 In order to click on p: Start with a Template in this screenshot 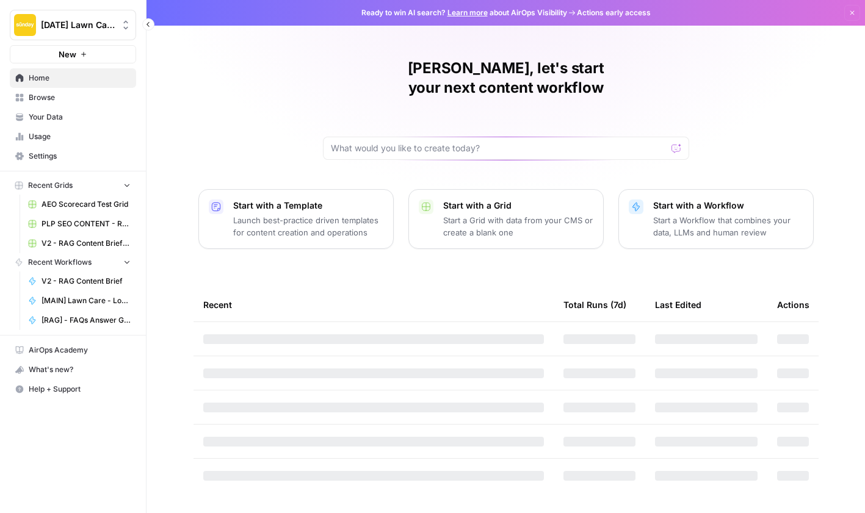, I will do `click(308, 206)`.